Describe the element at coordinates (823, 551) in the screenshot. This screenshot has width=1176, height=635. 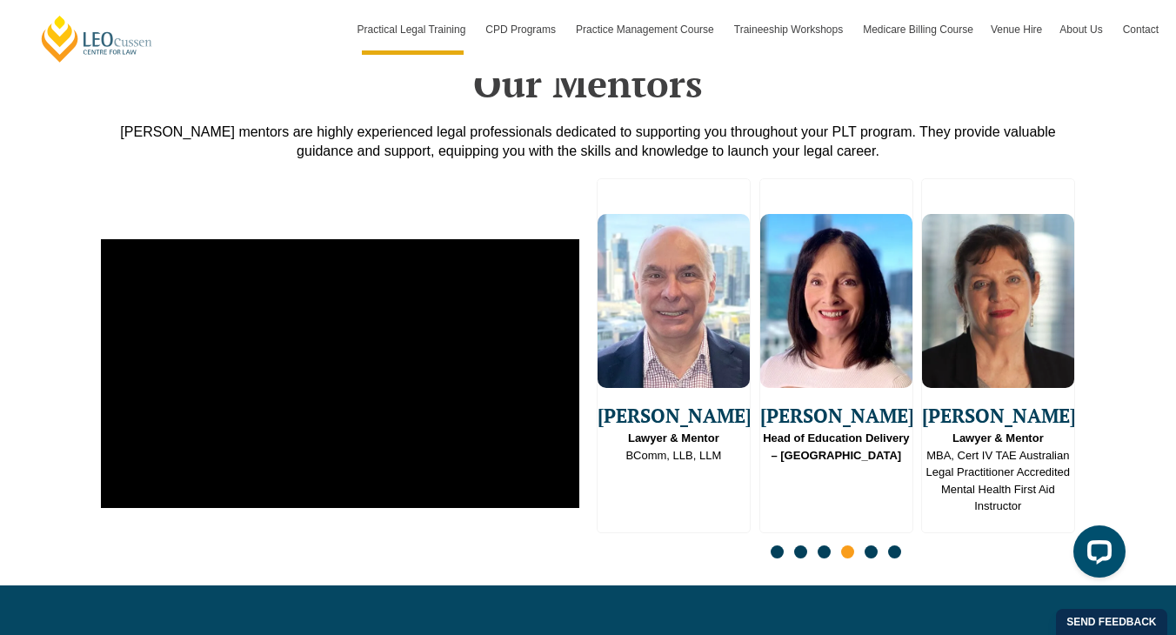
I see `span: Go to slide 3` at that location.